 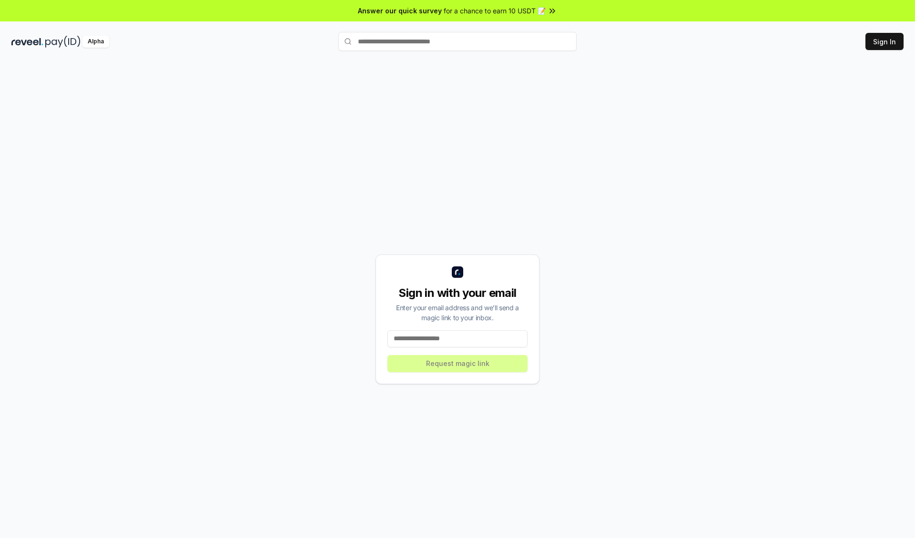 I want to click on div: Enter your email address and we’ll send a magic link to your inbox., so click(x=458, y=313).